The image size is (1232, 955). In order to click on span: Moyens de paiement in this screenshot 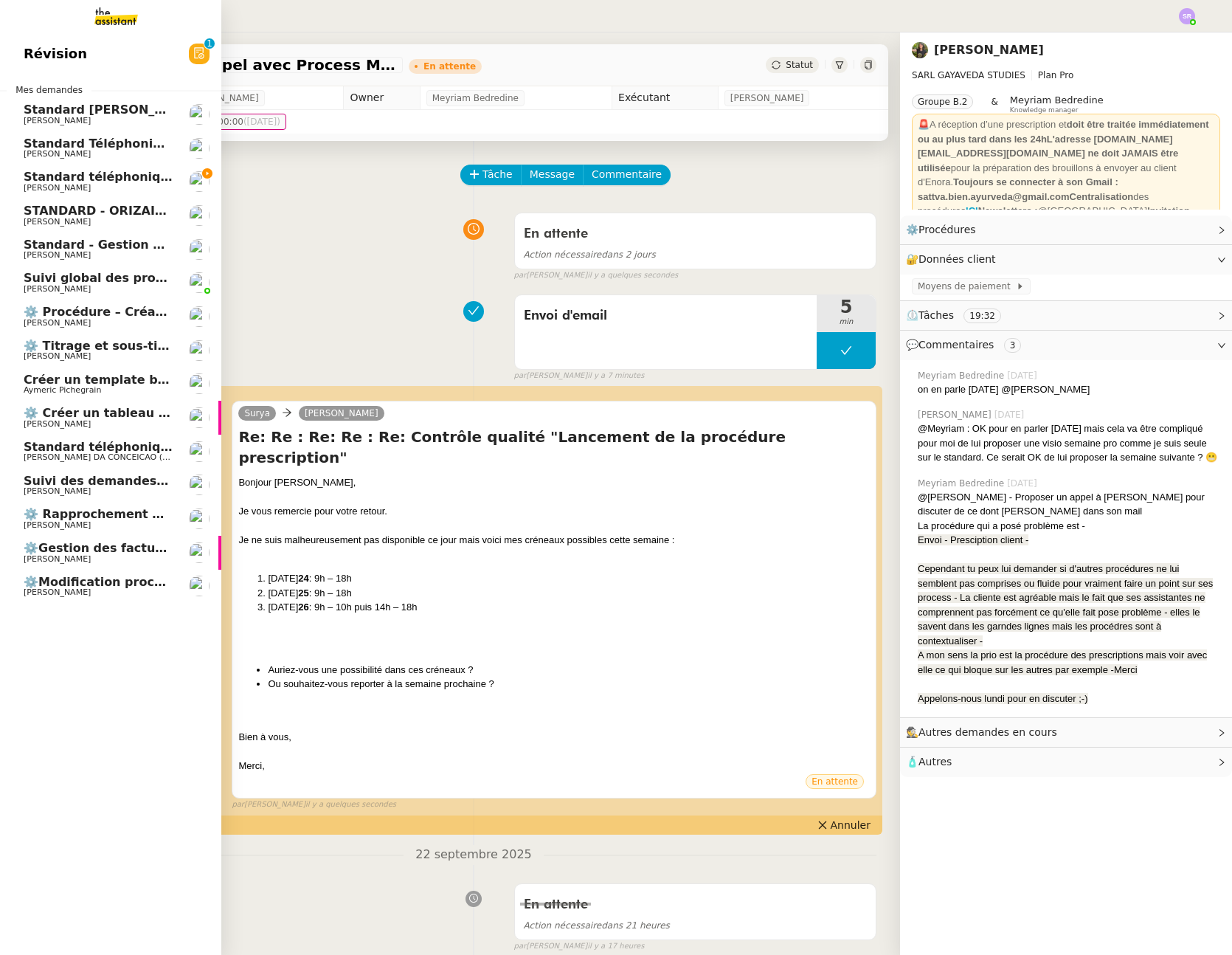, I will do `click(966, 286)`.